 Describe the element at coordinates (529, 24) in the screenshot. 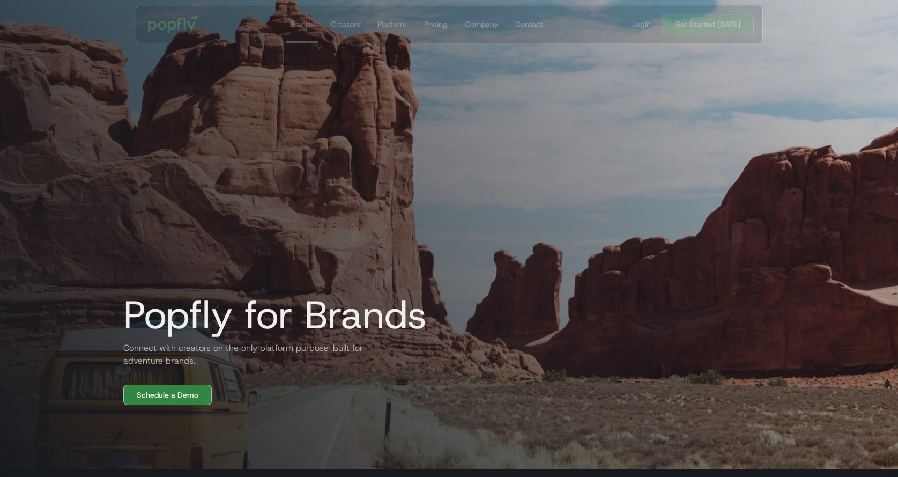

I see `div: Contact` at that location.